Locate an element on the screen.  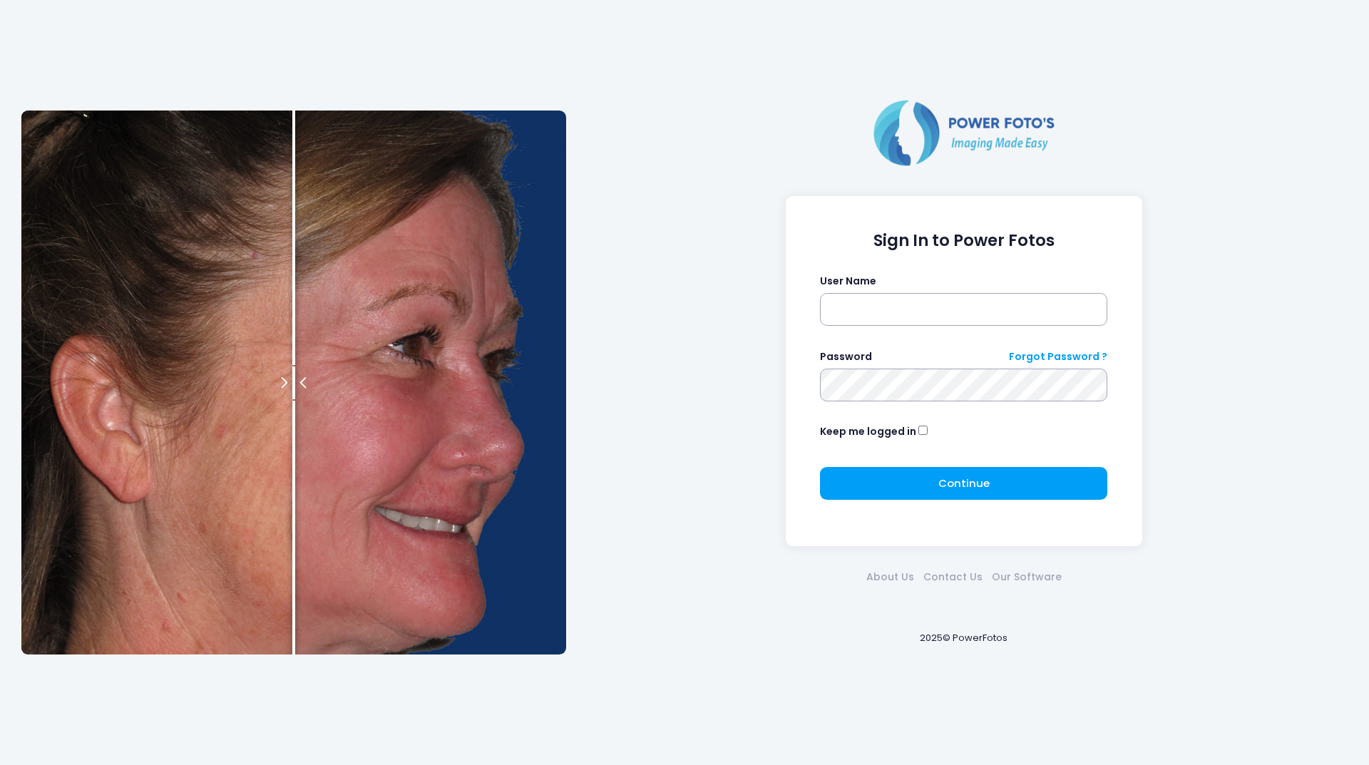
label: User Name is located at coordinates (848, 281).